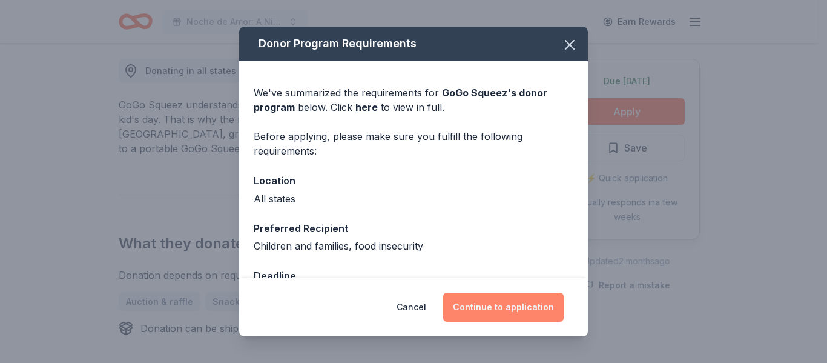  Describe the element at coordinates (413, 246) in the screenshot. I see `div: Children and families, food insecurity` at that location.